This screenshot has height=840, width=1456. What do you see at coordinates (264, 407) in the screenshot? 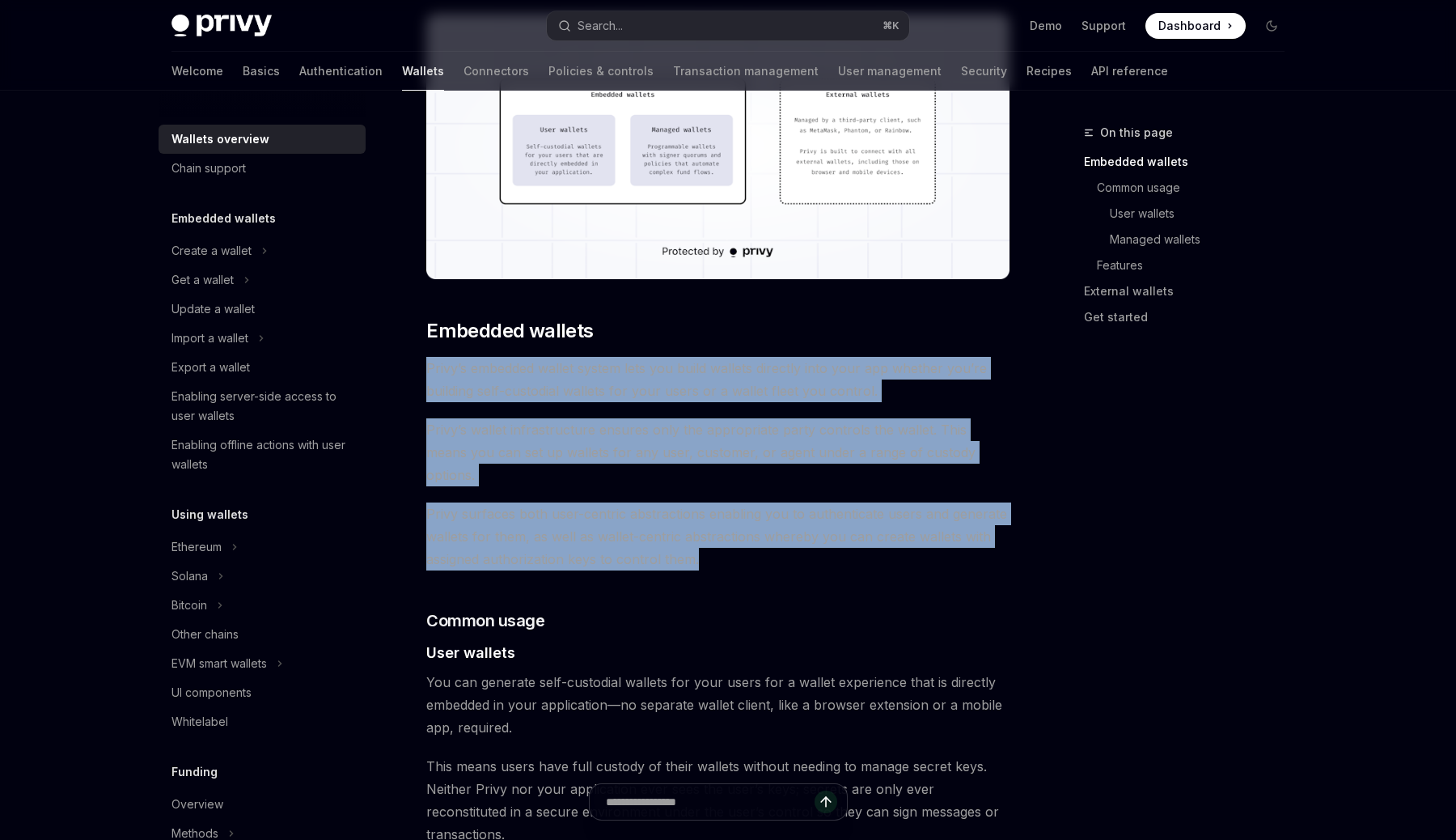
I see `div: Enabling server-side access to user wallets` at bounding box center [264, 407].